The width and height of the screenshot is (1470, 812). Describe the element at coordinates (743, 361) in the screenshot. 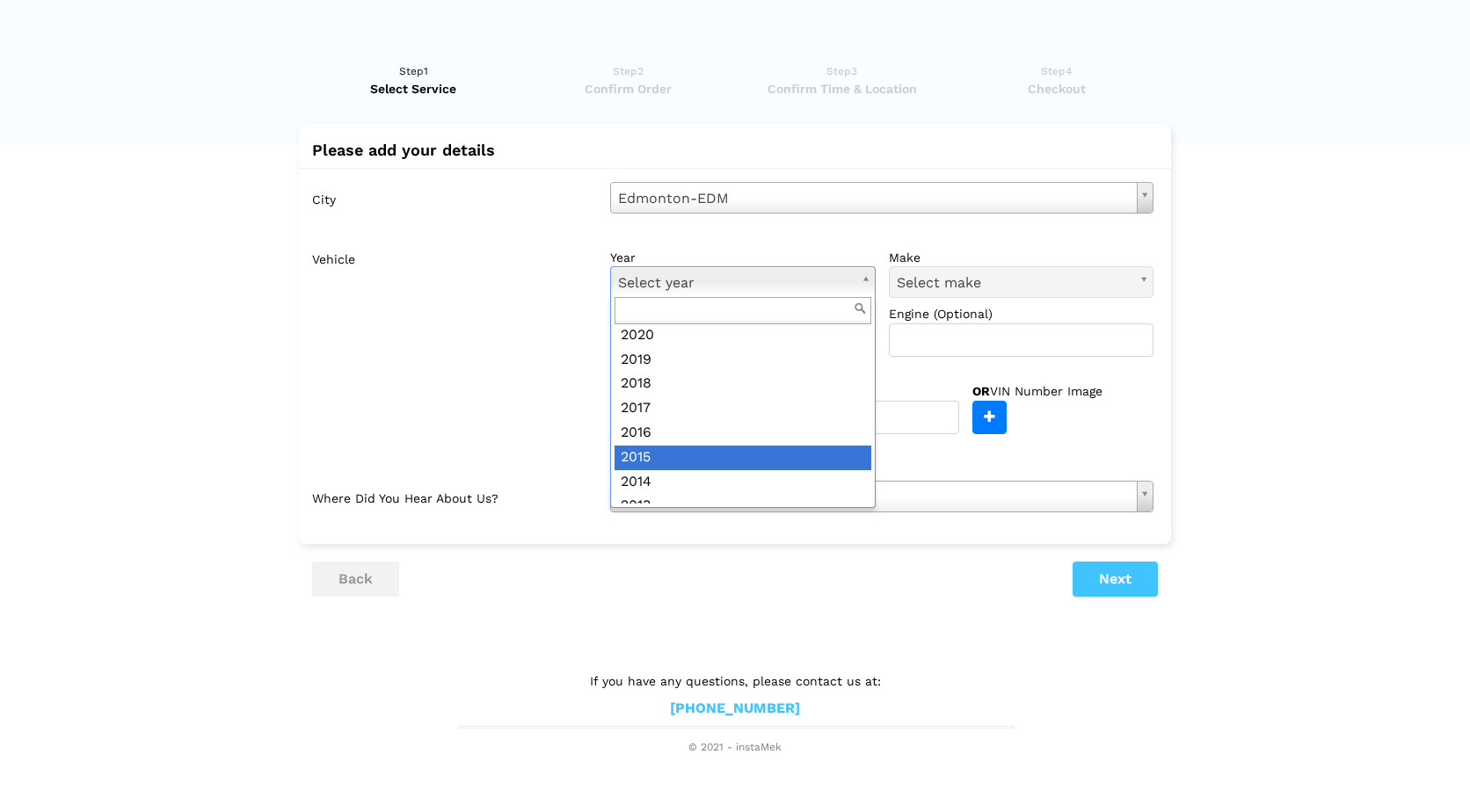

I see `div: 2019` at that location.